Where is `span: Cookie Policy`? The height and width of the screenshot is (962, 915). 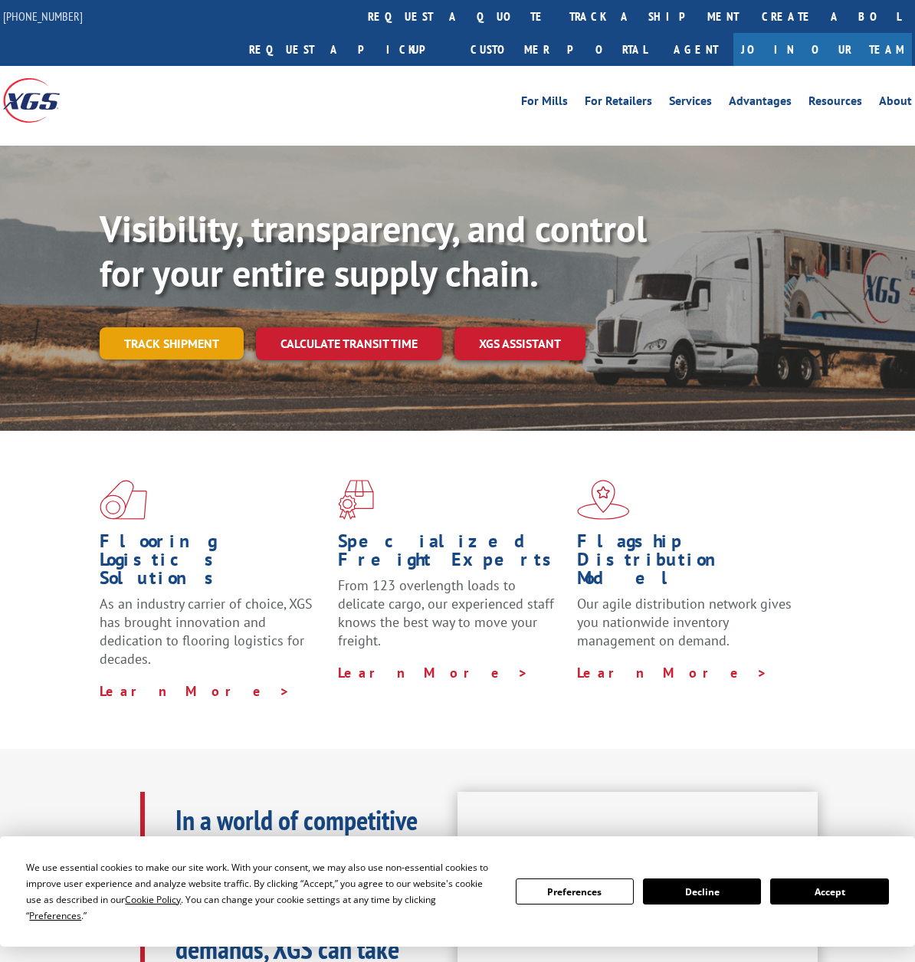 span: Cookie Policy is located at coordinates (153, 899).